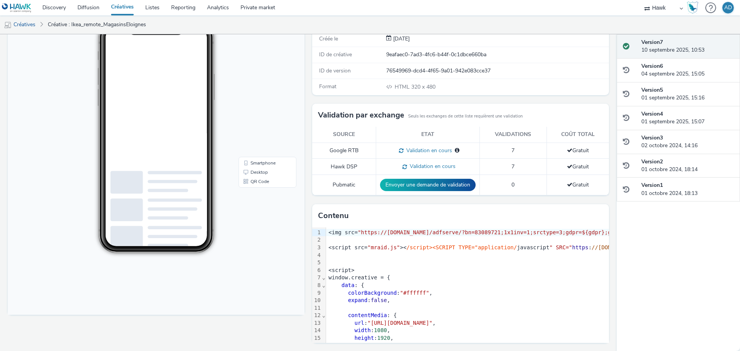 The width and height of the screenshot is (740, 351). What do you see at coordinates (384, 338) in the screenshot?
I see `span: 1920` at bounding box center [384, 338].